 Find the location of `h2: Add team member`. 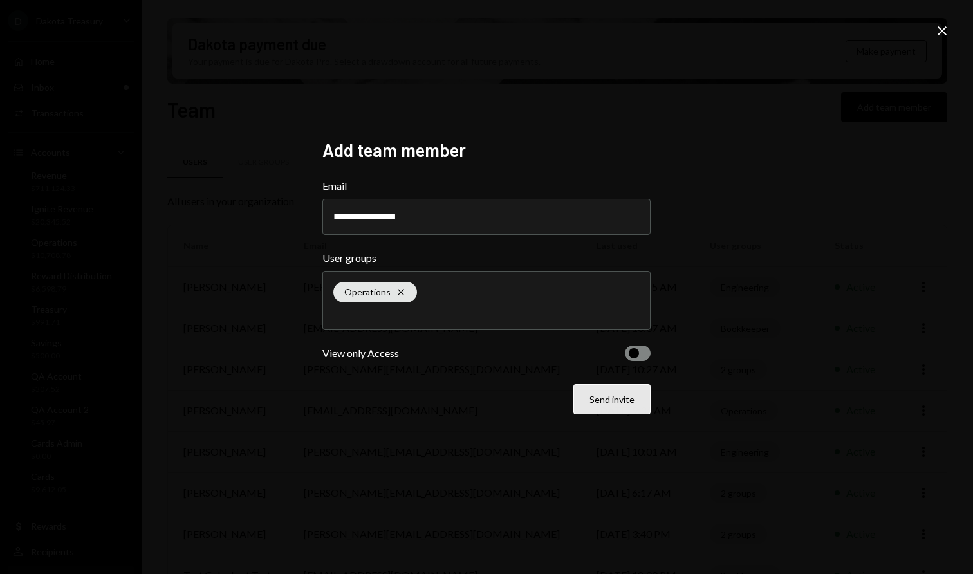

h2: Add team member is located at coordinates (486, 150).